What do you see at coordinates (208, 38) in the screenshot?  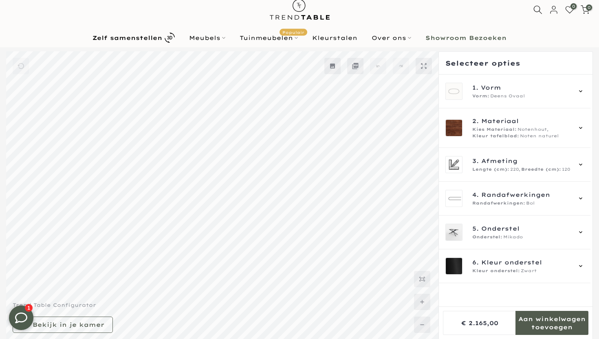 I see `a: Meubels` at bounding box center [208, 38].